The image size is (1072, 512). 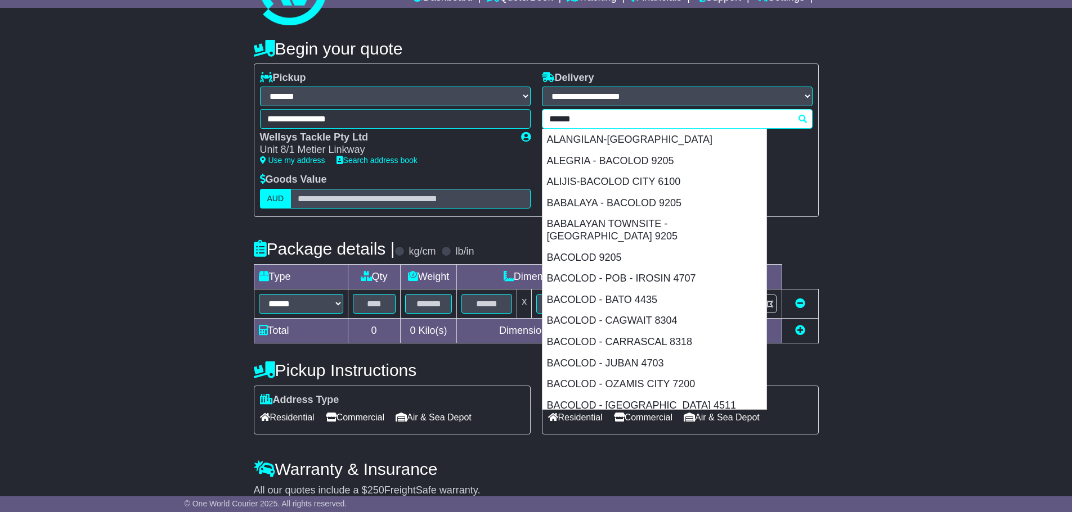 I want to click on div: ALIJIS-BACOLOD CITY 6100, so click(x=654, y=182).